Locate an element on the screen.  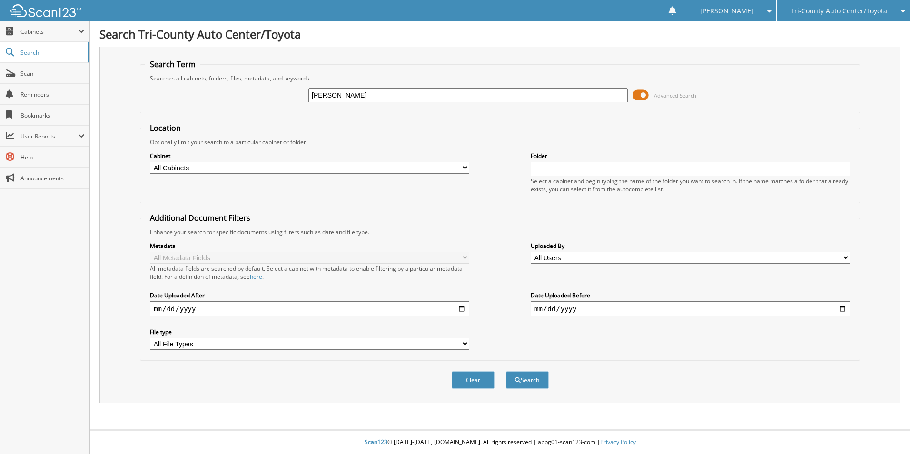
span: User Reports is located at coordinates (49, 136).